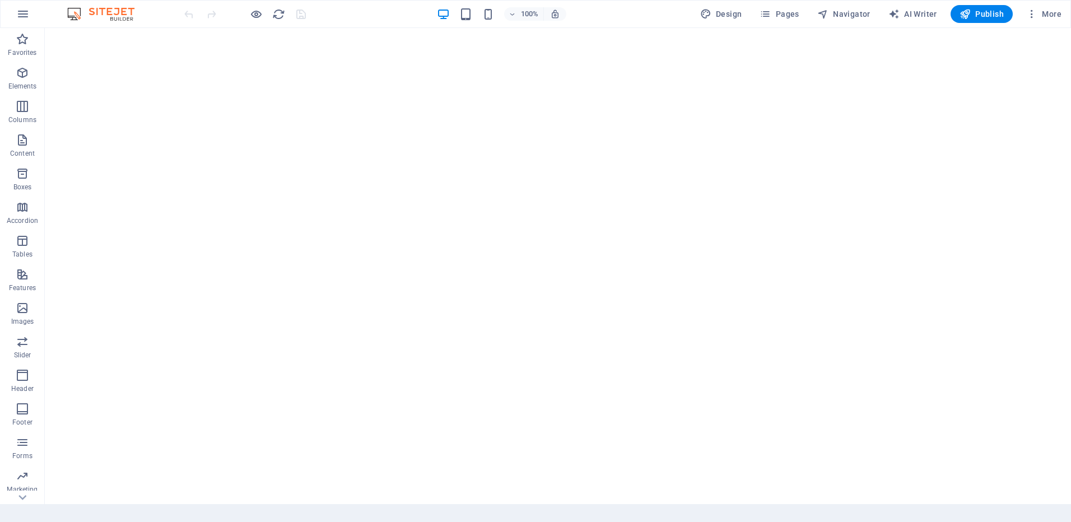 The image size is (1071, 522). Describe the element at coordinates (721, 14) in the screenshot. I see `button: Design` at that location.